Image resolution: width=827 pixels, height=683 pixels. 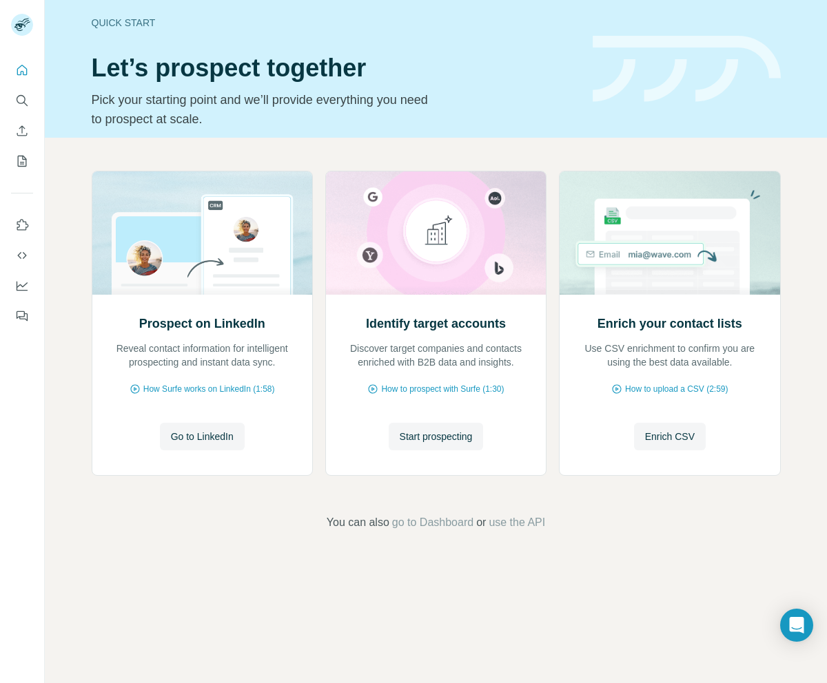 I want to click on h1: Let’s prospect together, so click(x=333, y=68).